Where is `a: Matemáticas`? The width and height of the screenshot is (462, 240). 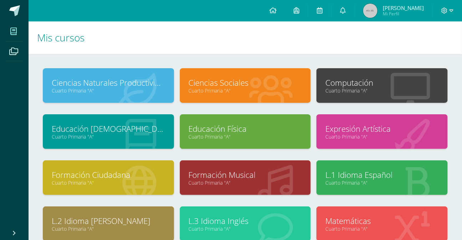
a: Matemáticas is located at coordinates (382, 221).